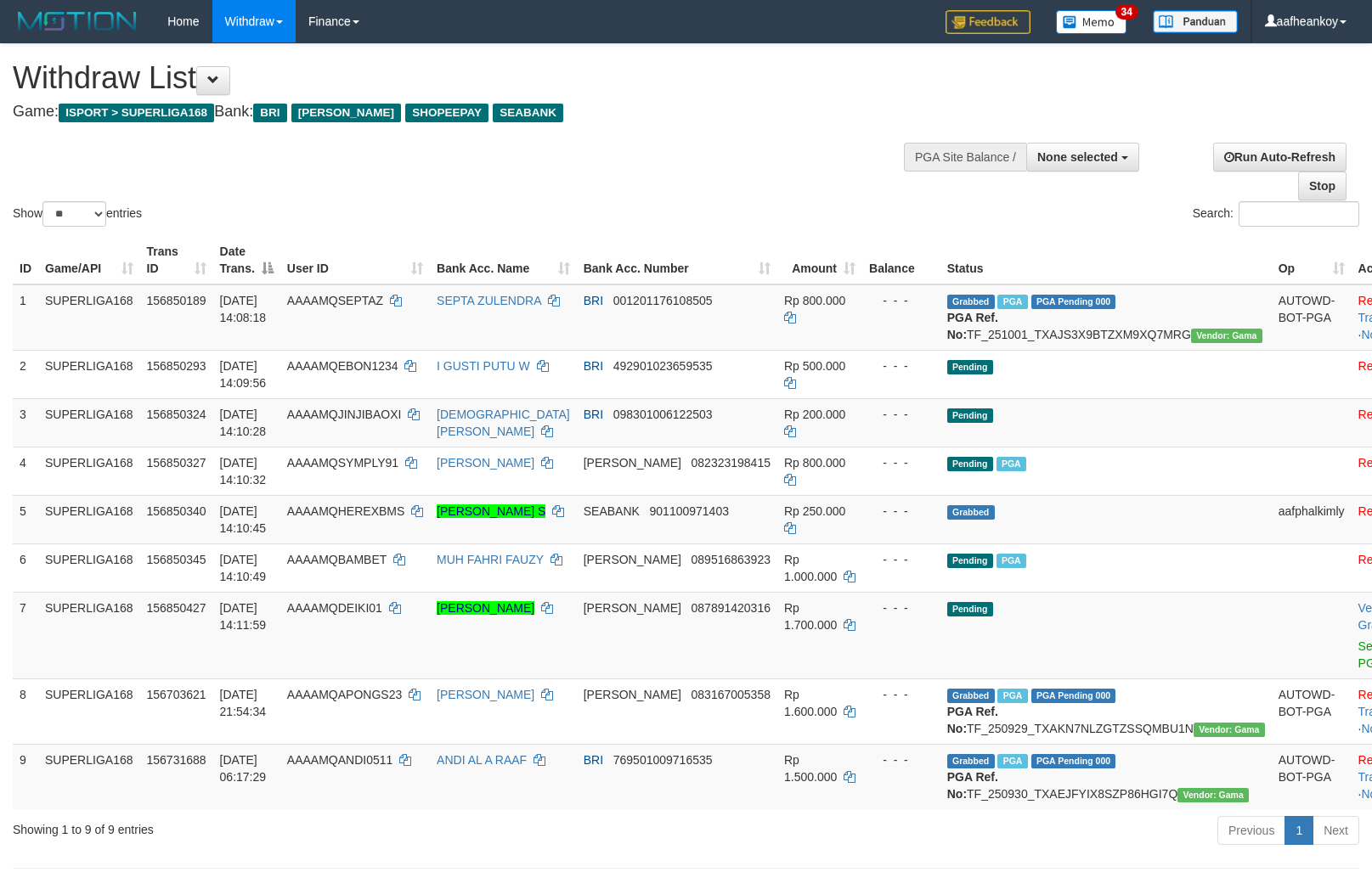 This screenshot has width=1372, height=872. Describe the element at coordinates (26, 777) in the screenshot. I see `td: 9` at that location.